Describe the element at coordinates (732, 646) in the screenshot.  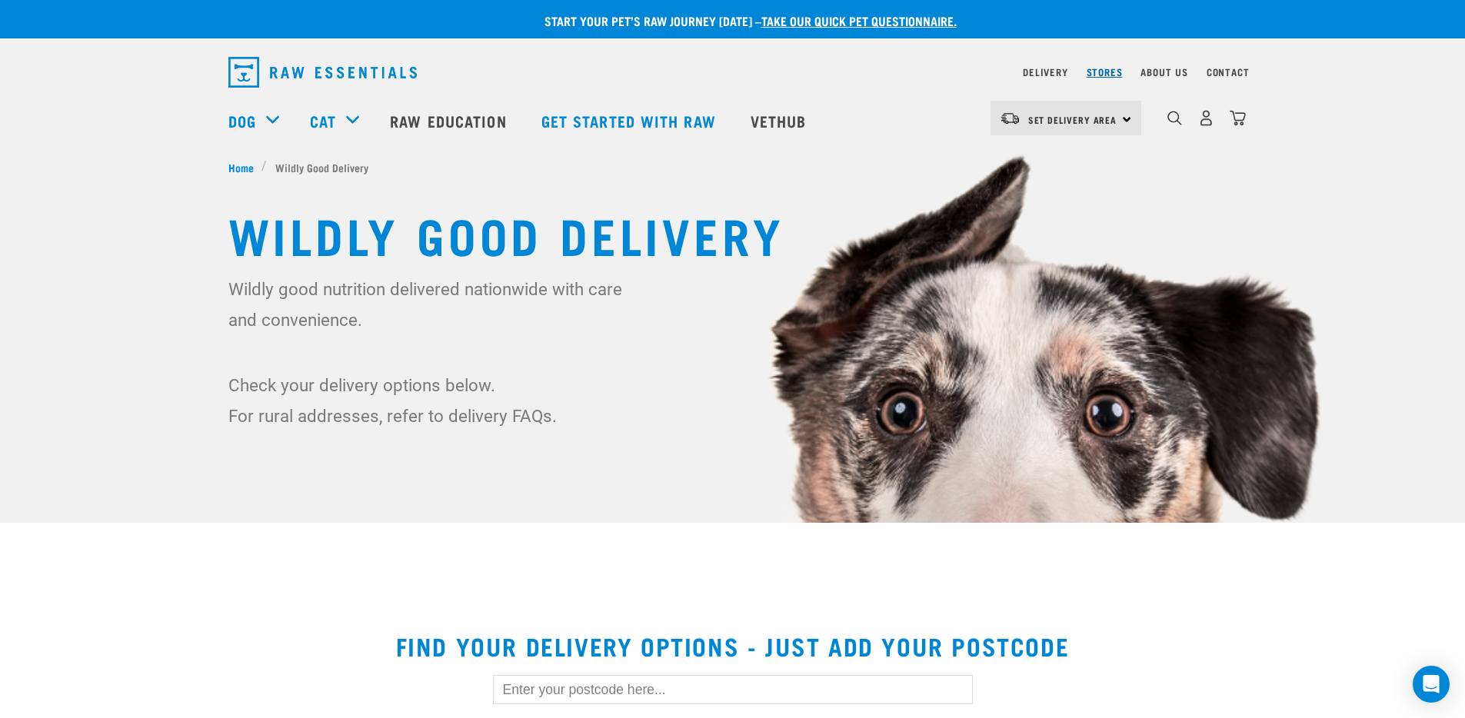
I see `h2: Find your delivery options - just add your postcode` at that location.